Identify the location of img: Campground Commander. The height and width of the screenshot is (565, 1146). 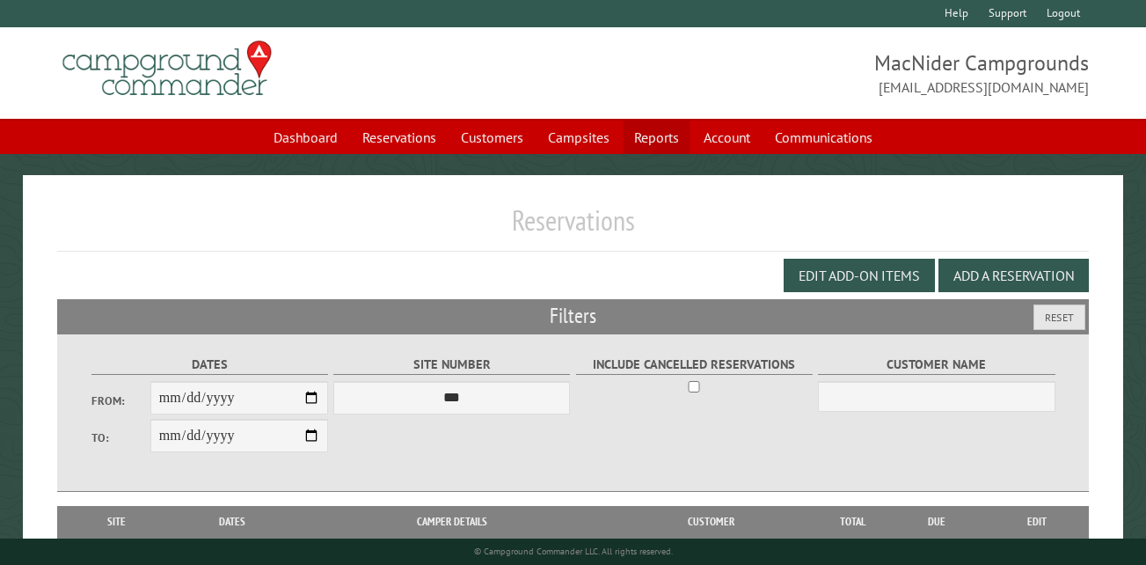
(167, 69).